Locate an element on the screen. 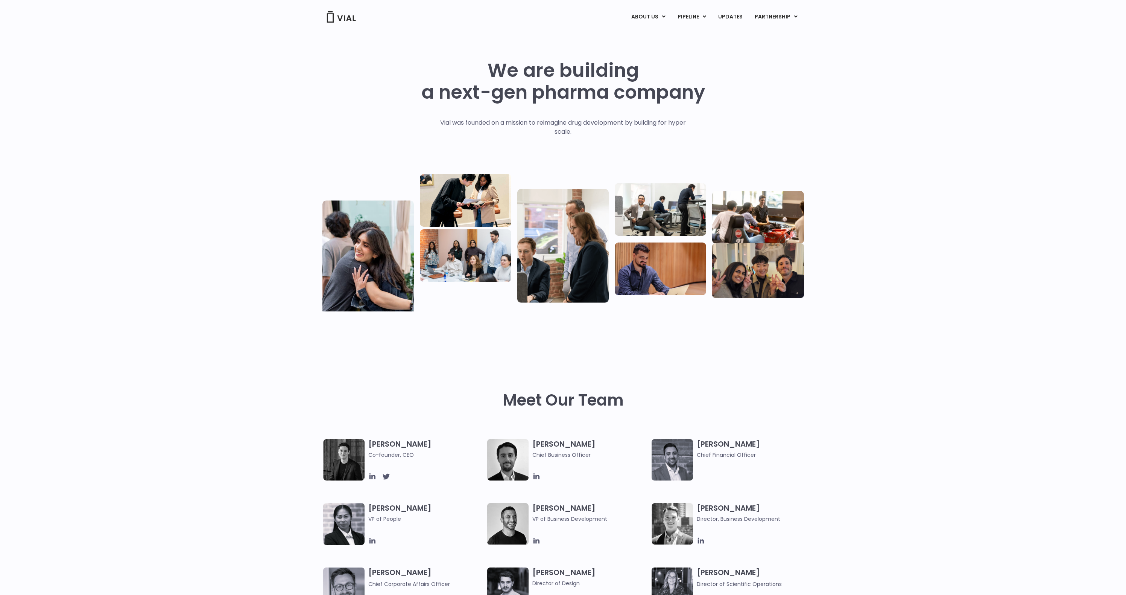 The width and height of the screenshot is (1126, 595). span: Director of Scientific Operations is located at coordinates (739, 584).